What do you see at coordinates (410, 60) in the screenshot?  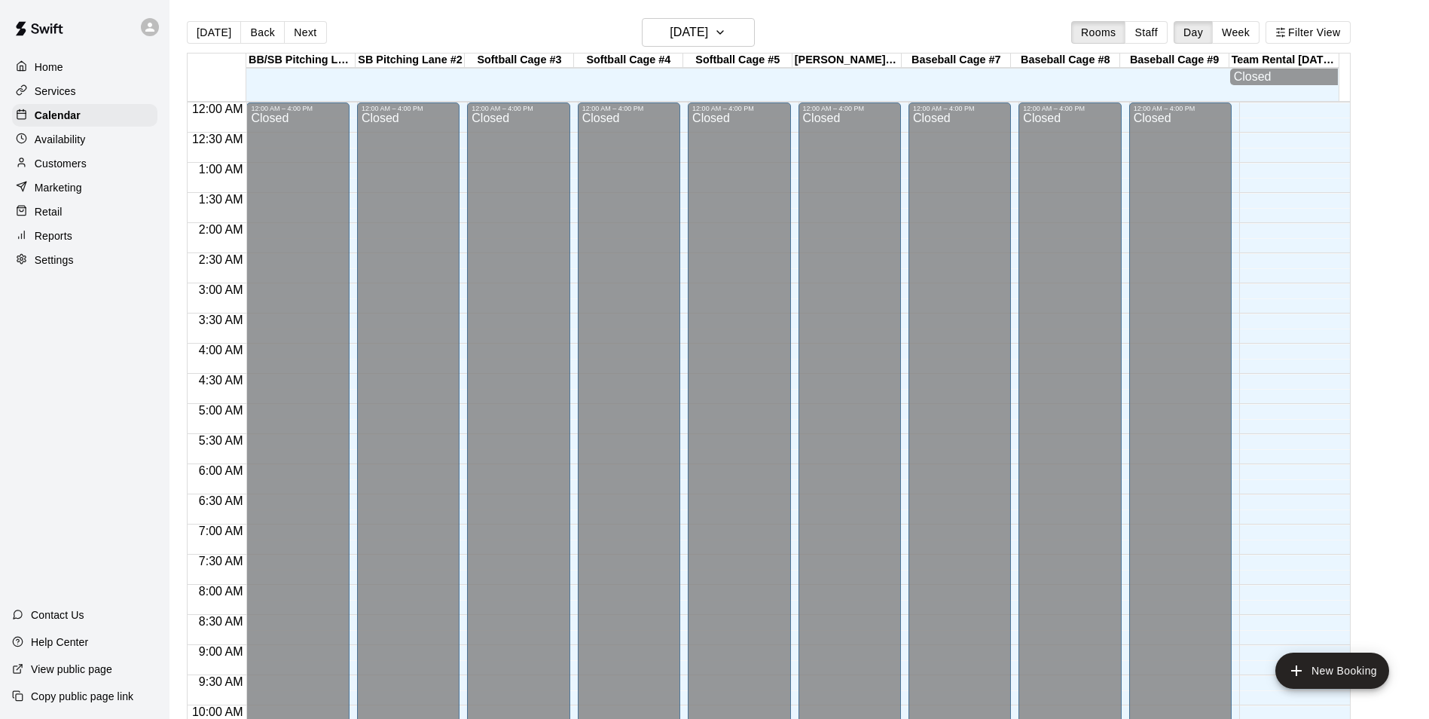 I see `div: SB Pitching Lane #2` at bounding box center [410, 60].